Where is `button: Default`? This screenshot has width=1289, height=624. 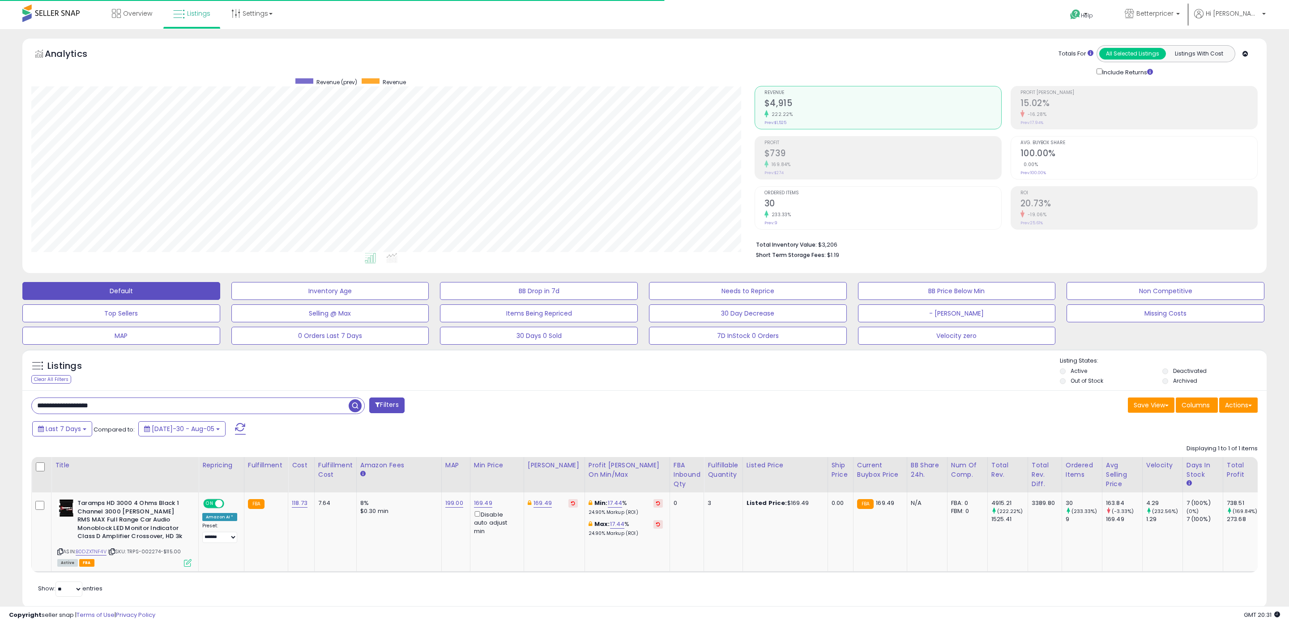 button: Default is located at coordinates (121, 291).